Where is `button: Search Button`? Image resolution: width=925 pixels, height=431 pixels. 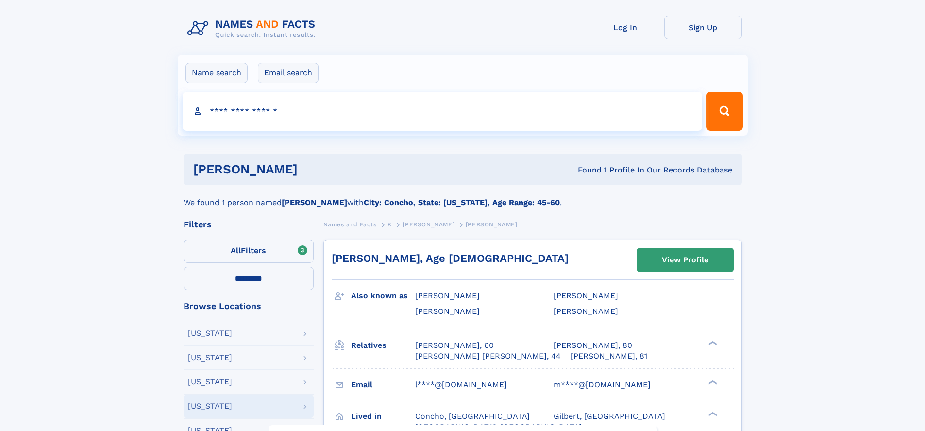
button: Search Button is located at coordinates (724, 111).